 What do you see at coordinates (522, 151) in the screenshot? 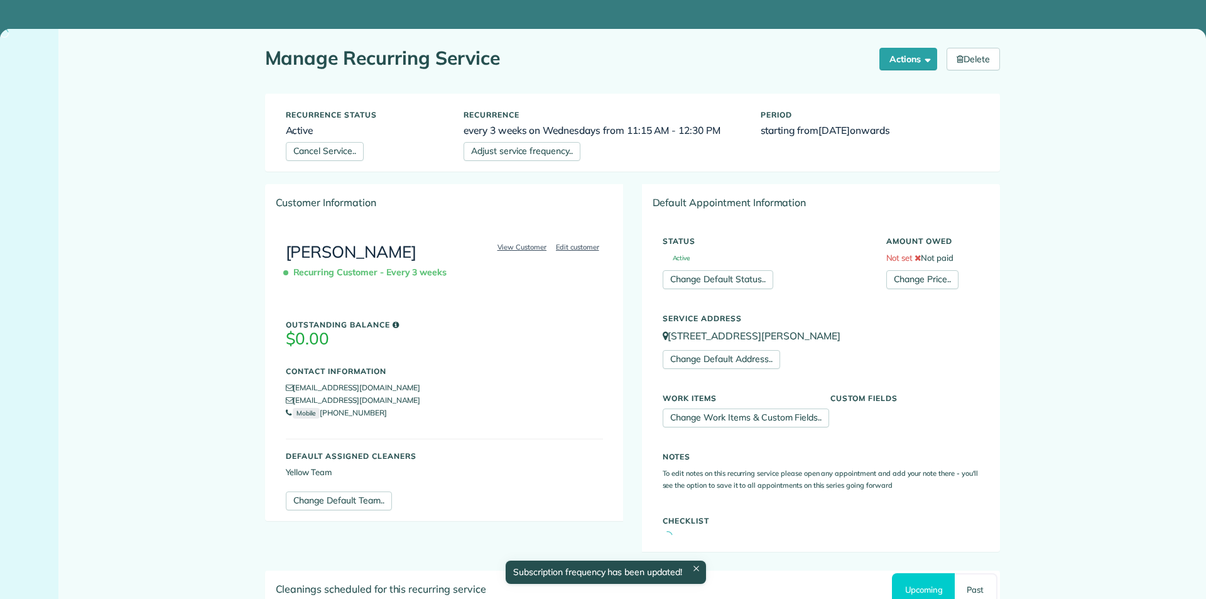
I see `a: Adjust service frequency..` at bounding box center [522, 151].